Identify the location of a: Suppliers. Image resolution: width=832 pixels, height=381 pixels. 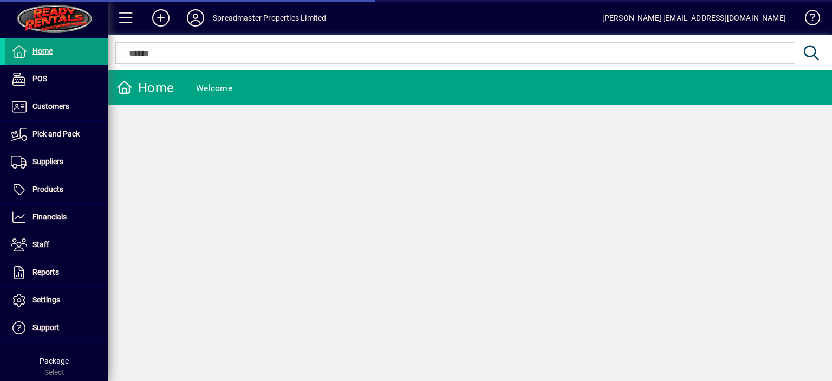
(57, 162).